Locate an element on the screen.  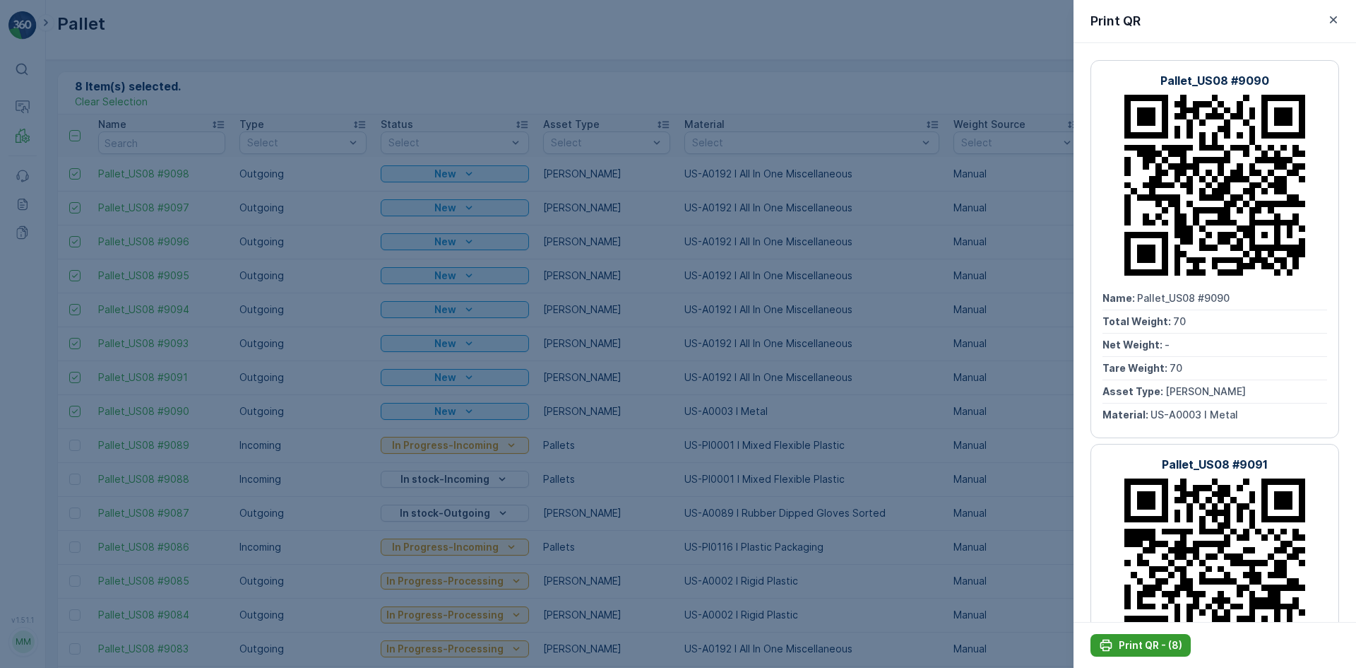
span: US-A0002 I Rigid Plastic is located at coordinates (120, 354).